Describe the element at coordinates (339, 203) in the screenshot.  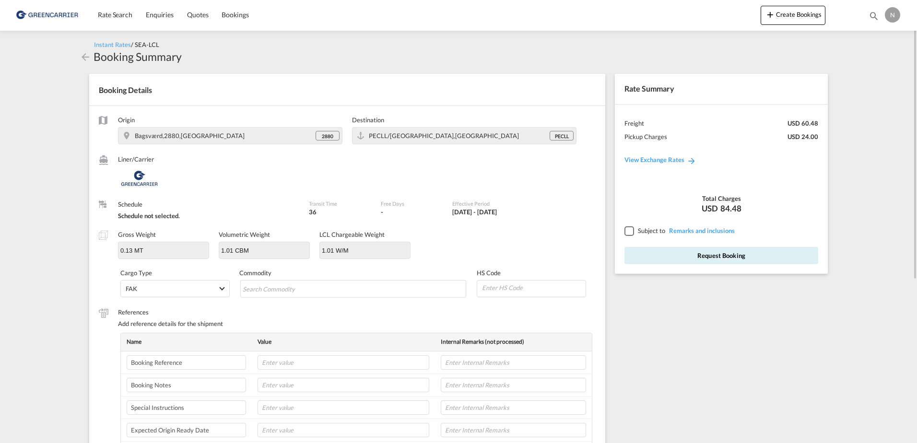
I see `label: Transit Time` at that location.